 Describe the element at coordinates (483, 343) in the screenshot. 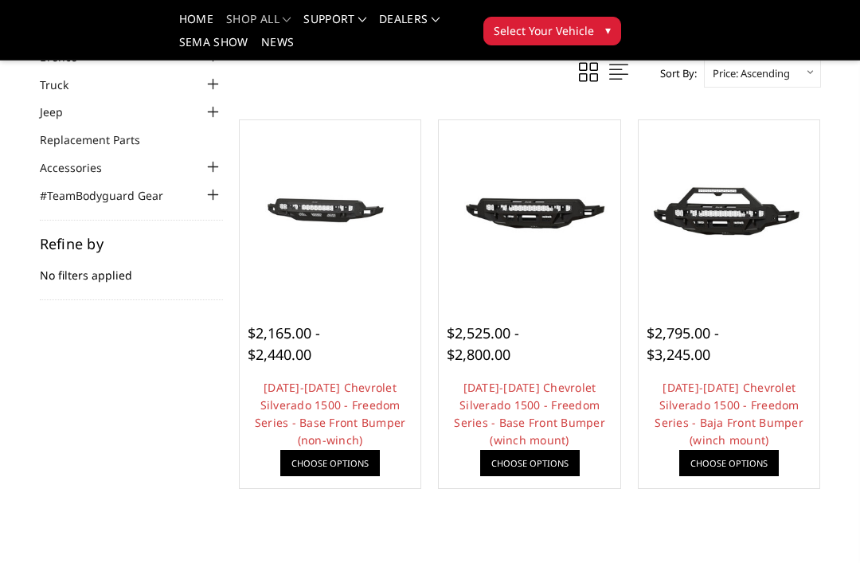

I see `span: $2,525.00 - $2,800.00` at that location.